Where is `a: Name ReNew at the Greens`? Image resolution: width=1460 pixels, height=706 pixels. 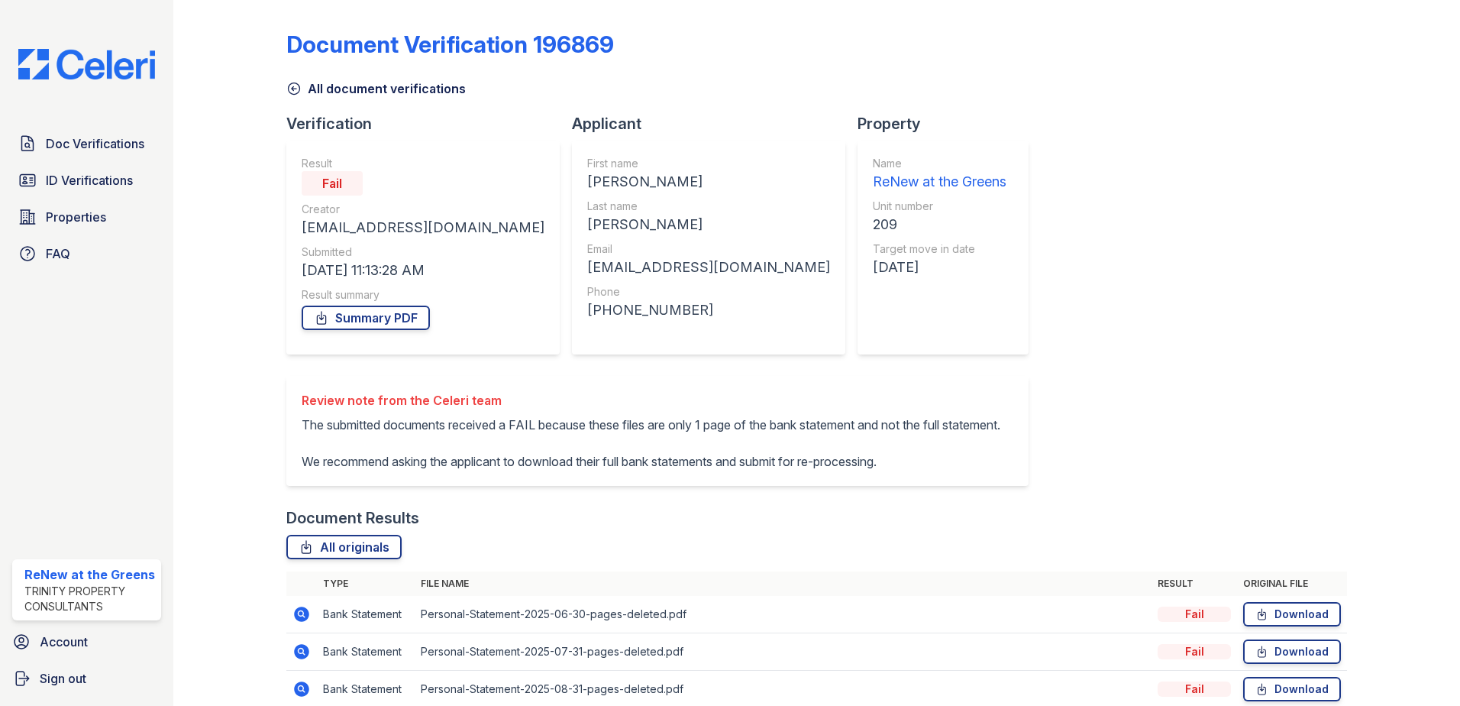 a: Name ReNew at the Greens is located at coordinates (939, 174).